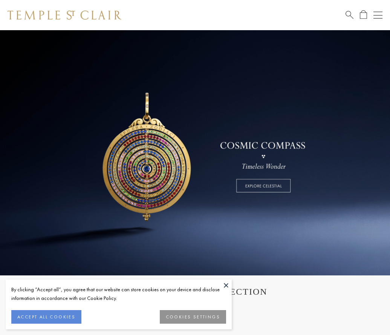 This screenshot has width=390, height=335. Describe the element at coordinates (364, 15) in the screenshot. I see `a: Open Shopping Bag` at that location.